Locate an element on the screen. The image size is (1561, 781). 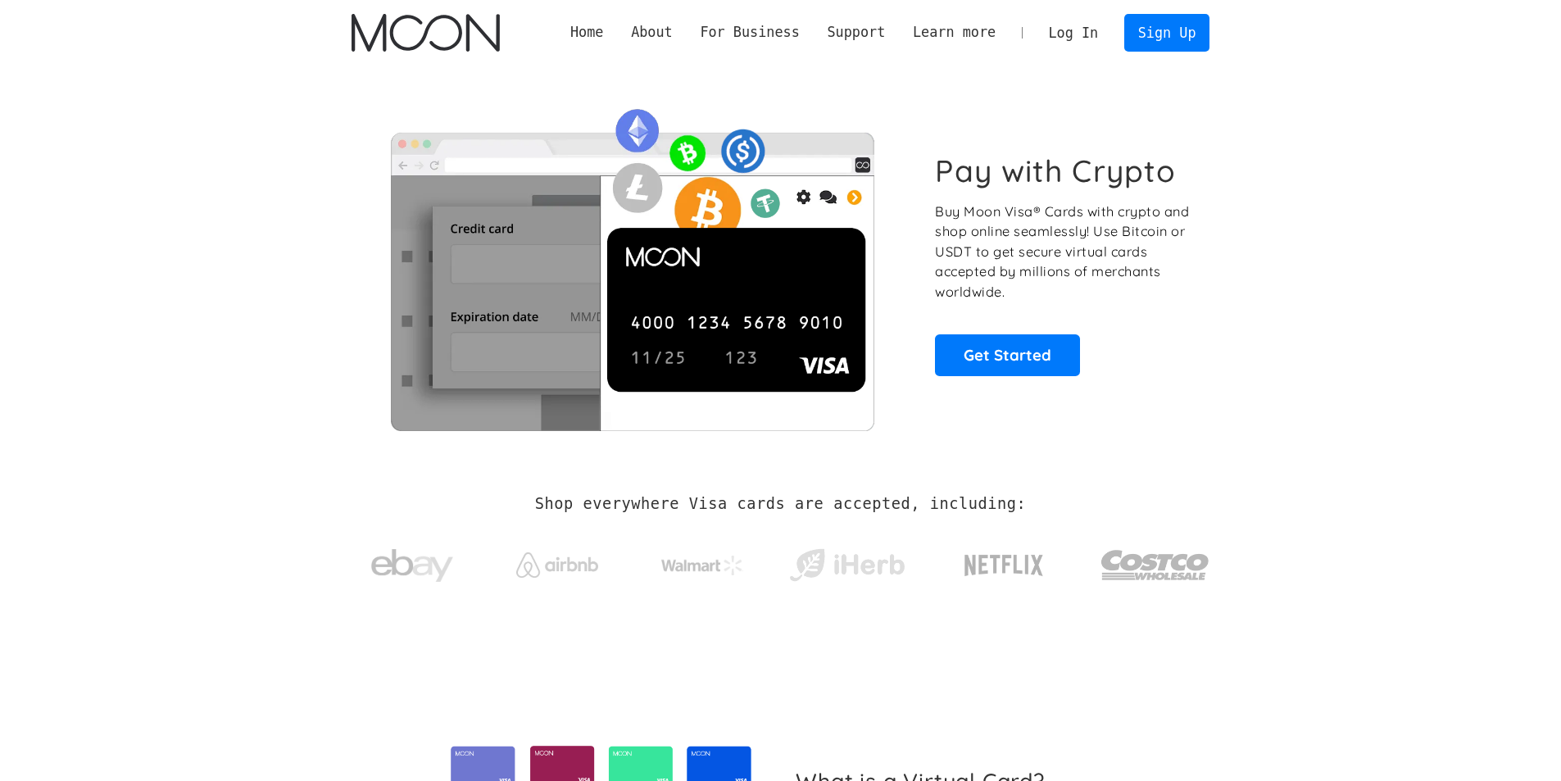
div: Learn more is located at coordinates (954, 32).